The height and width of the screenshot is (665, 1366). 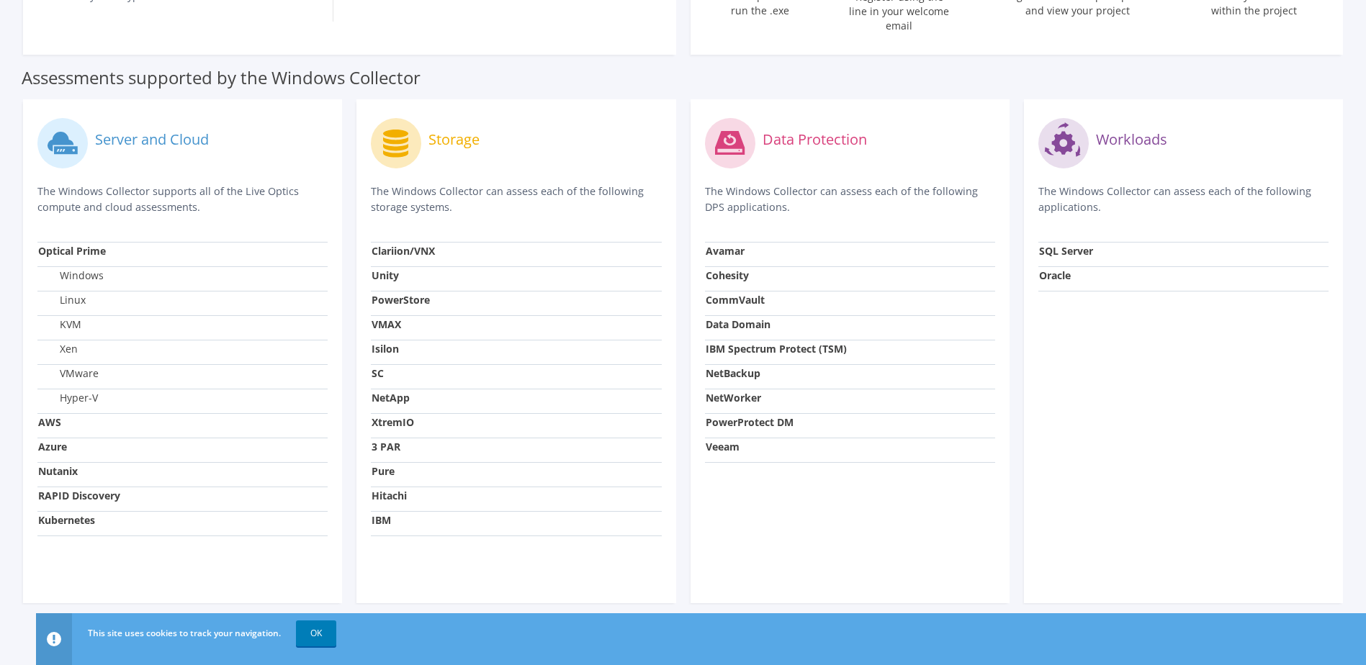 What do you see at coordinates (1055, 275) in the screenshot?
I see `strong: Oracle` at bounding box center [1055, 275].